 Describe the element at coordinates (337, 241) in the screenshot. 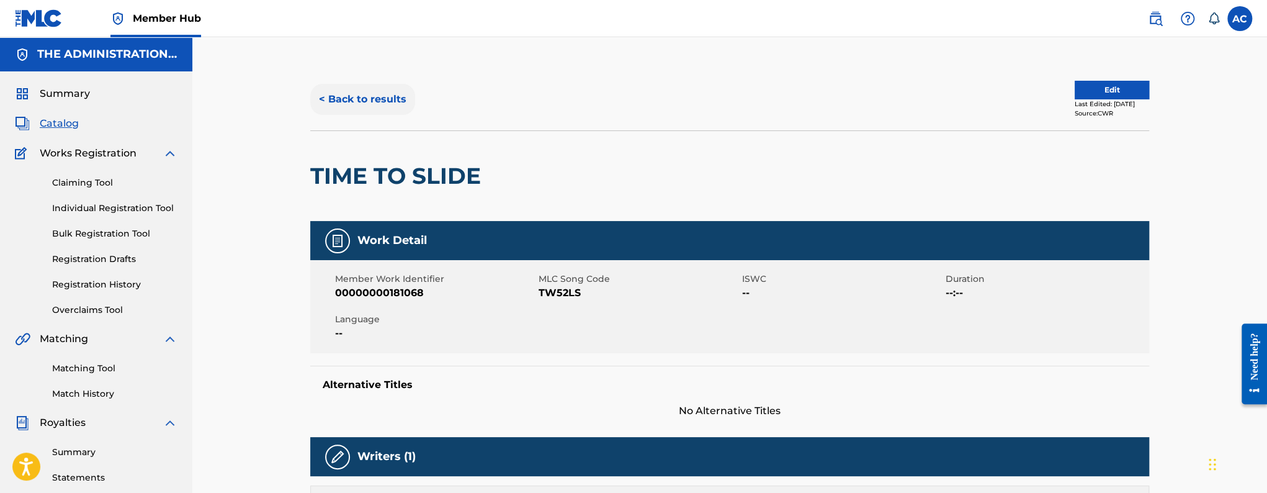

I see `img: Work Detail` at that location.